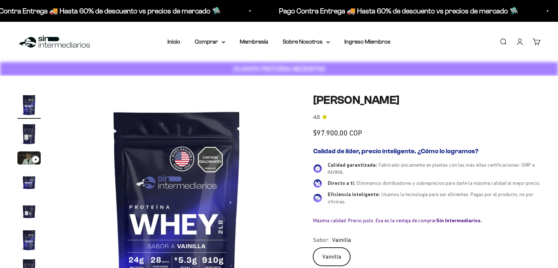  Describe the element at coordinates (254, 41) in the screenshot. I see `a: Membresía` at that location.